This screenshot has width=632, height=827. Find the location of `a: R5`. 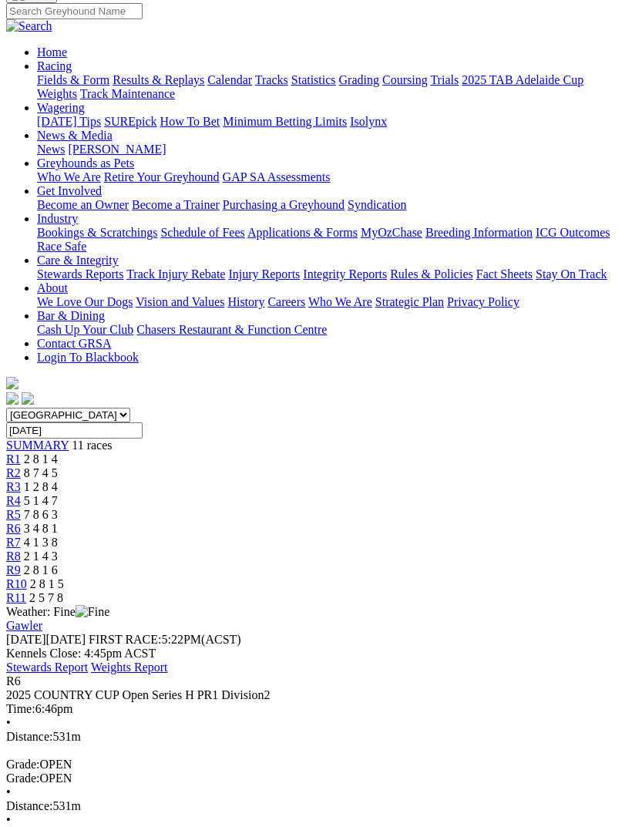

a: R5 is located at coordinates (13, 514).